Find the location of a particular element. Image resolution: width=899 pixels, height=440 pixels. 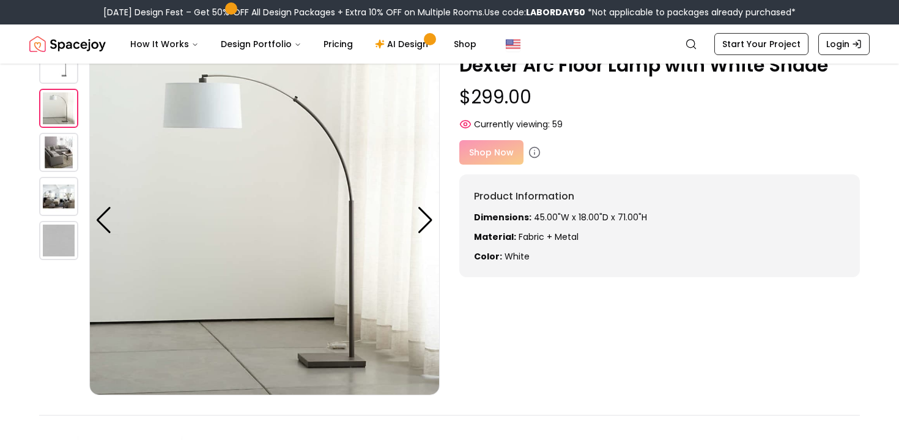

h6: Product Information is located at coordinates (659, 196).